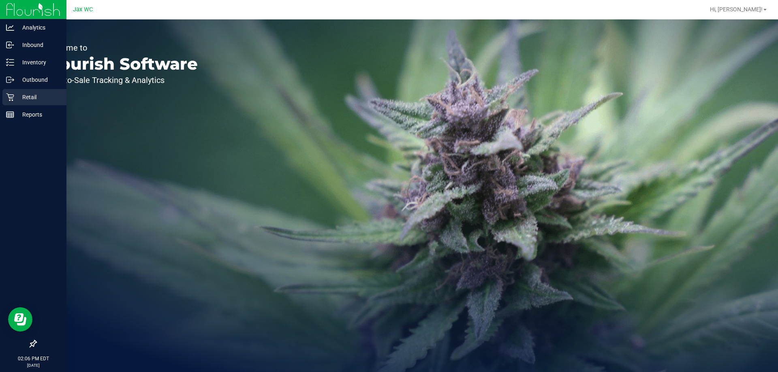 This screenshot has width=778, height=372. Describe the element at coordinates (38, 80) in the screenshot. I see `p: Outbound` at that location.